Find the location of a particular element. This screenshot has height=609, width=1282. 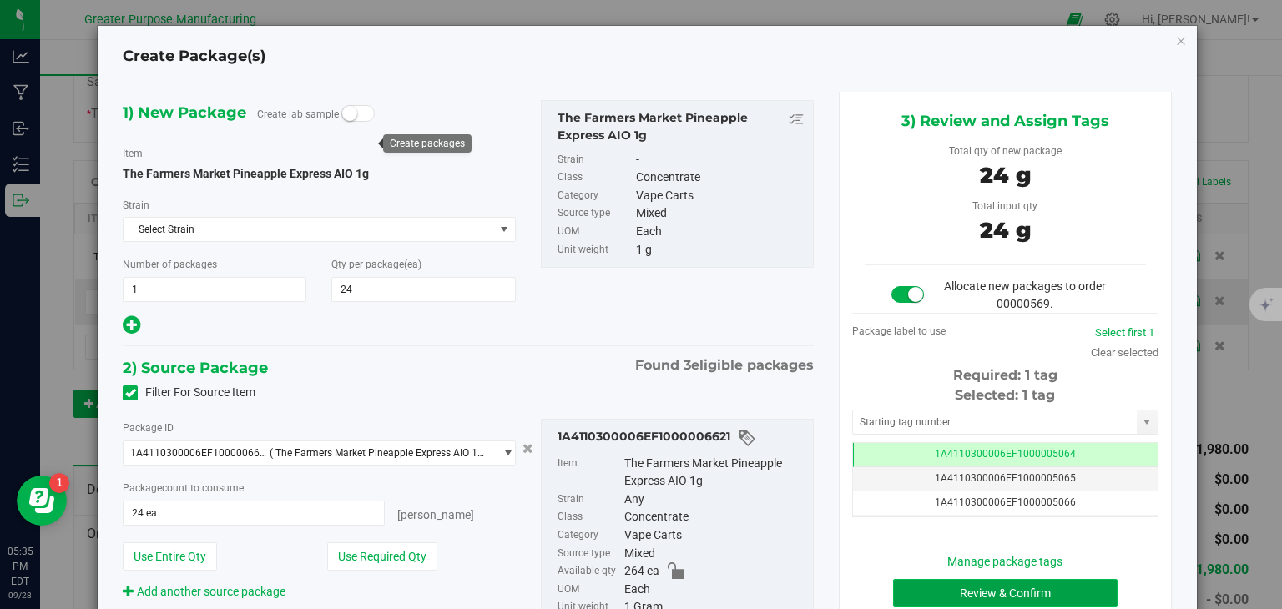

a: Clear selected is located at coordinates (1124, 352).